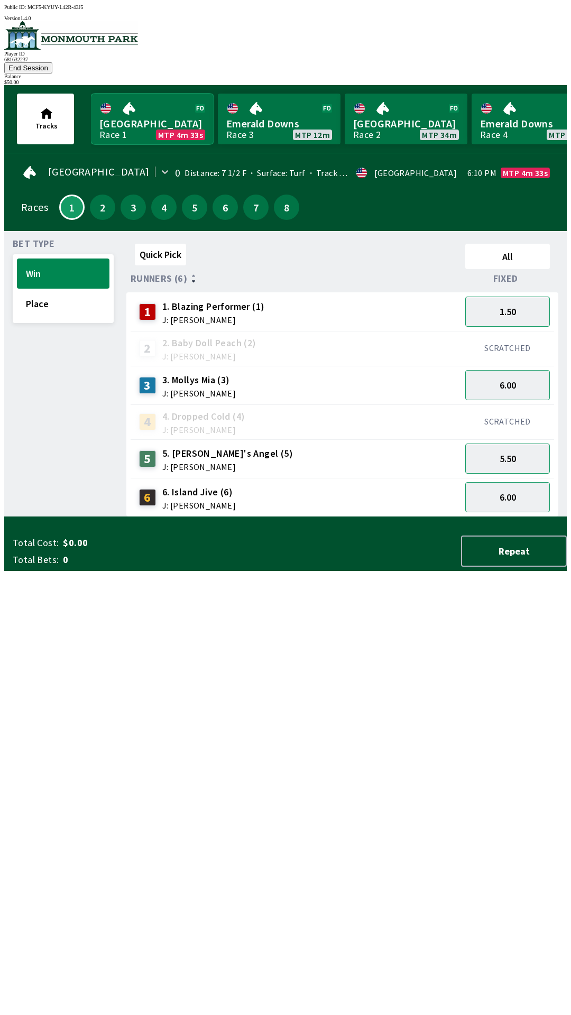 Image resolution: width=571 pixels, height=1015 pixels. What do you see at coordinates (160, 254) in the screenshot?
I see `button: Quick Pick` at bounding box center [160, 254].